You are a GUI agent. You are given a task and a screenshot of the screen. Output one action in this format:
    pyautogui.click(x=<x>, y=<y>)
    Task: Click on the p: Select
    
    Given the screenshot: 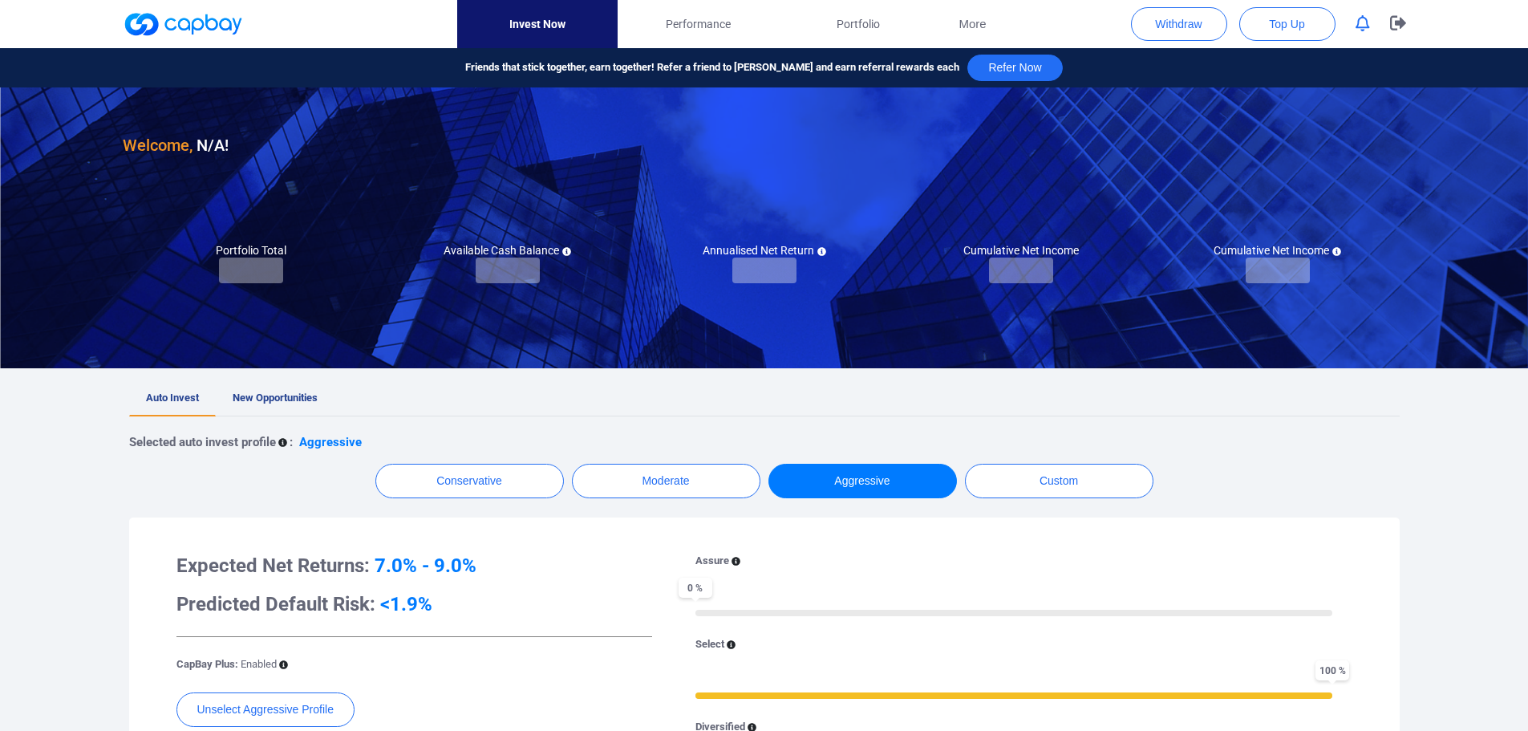 What is the action you would take?
    pyautogui.click(x=710, y=644)
    